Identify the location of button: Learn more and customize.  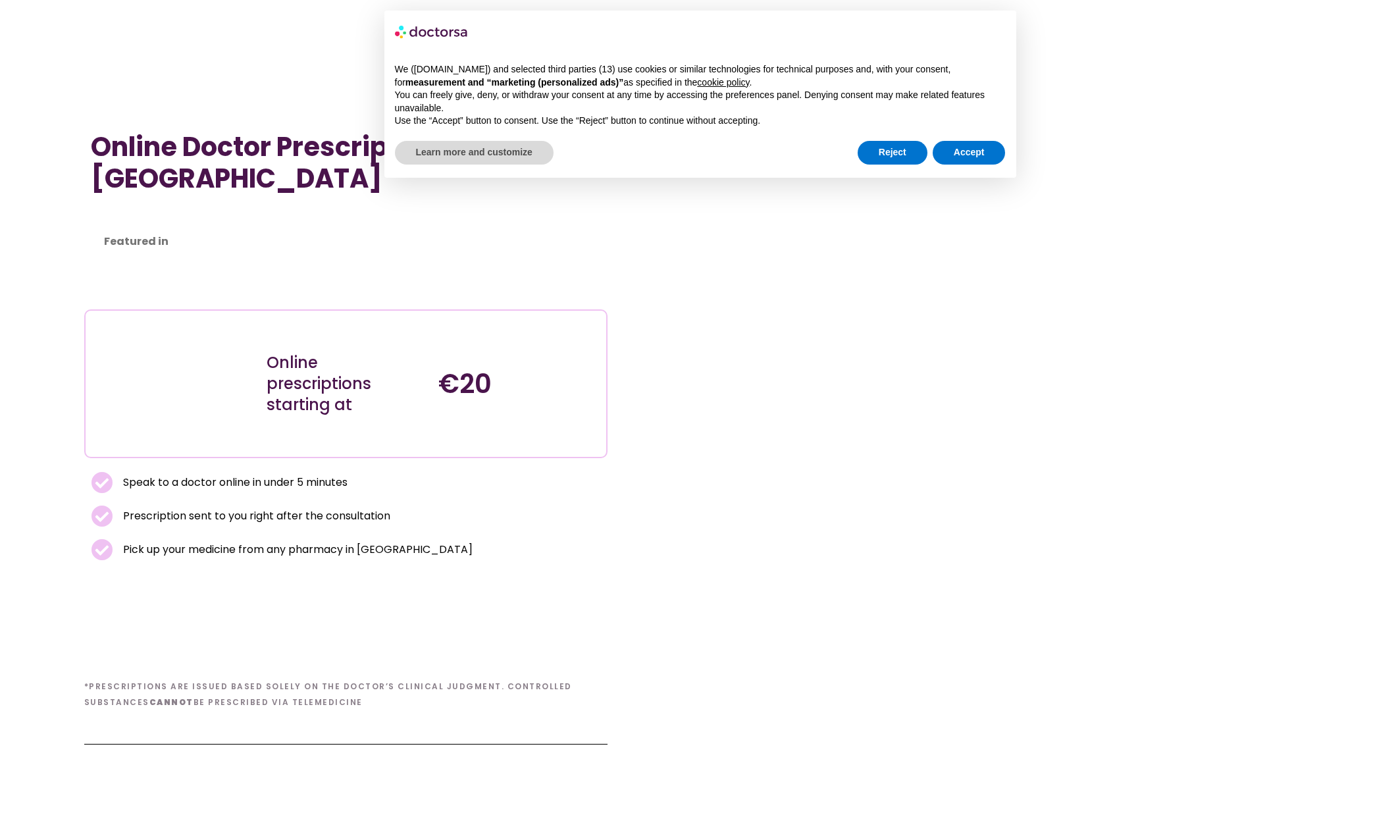
(474, 152).